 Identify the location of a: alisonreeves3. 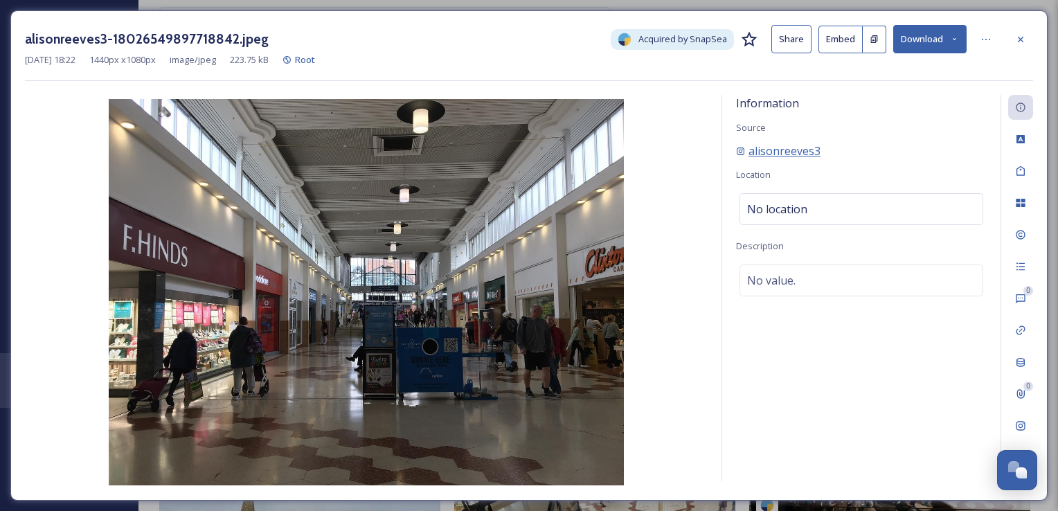
(778, 151).